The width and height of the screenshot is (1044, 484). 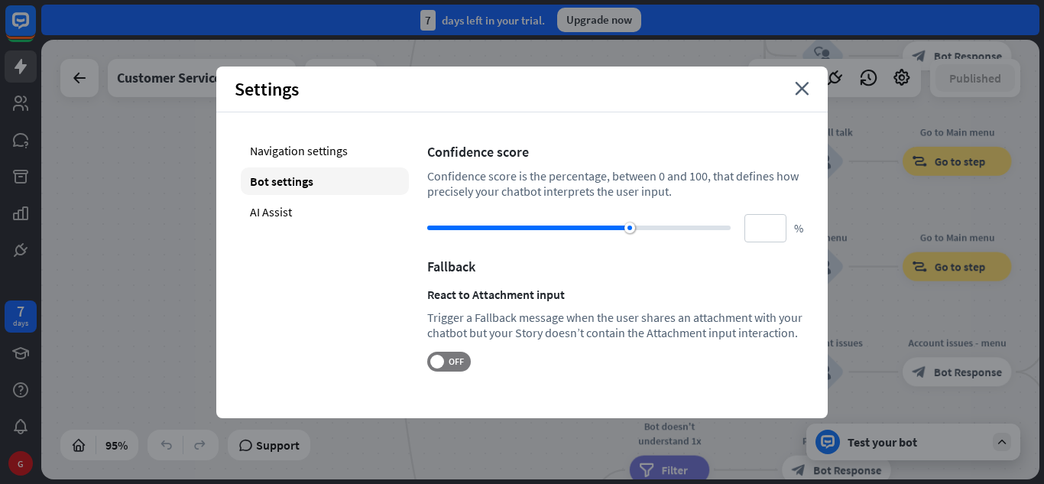 What do you see at coordinates (116, 445) in the screenshot?
I see `div: 95%` at bounding box center [116, 445].